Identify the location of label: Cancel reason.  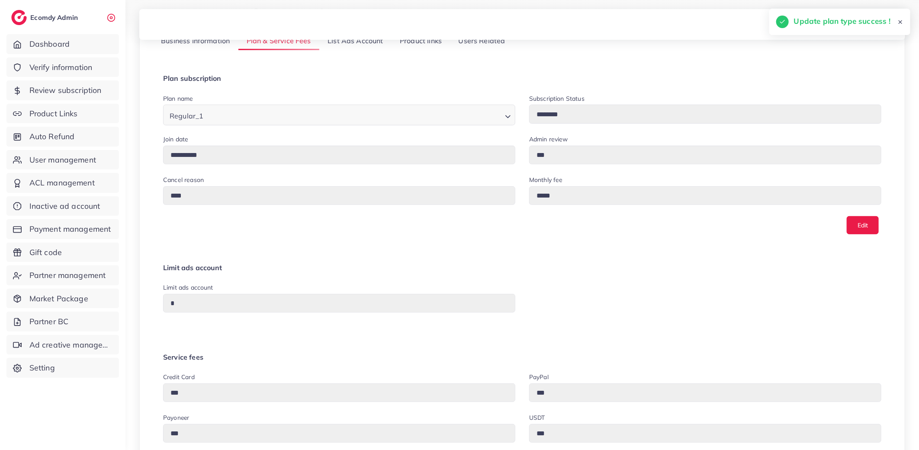
(183, 180).